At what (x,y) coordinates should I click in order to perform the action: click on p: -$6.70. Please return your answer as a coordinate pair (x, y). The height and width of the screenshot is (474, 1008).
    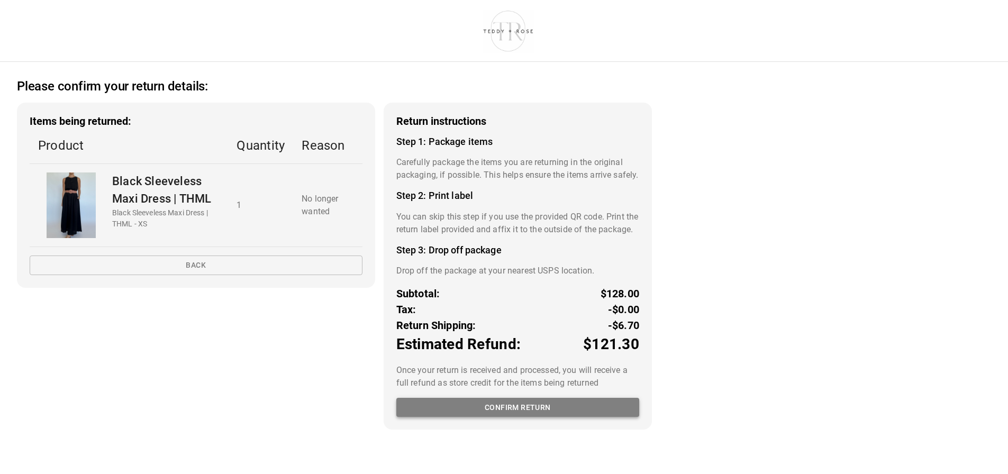
    Looking at the image, I should click on (623, 325).